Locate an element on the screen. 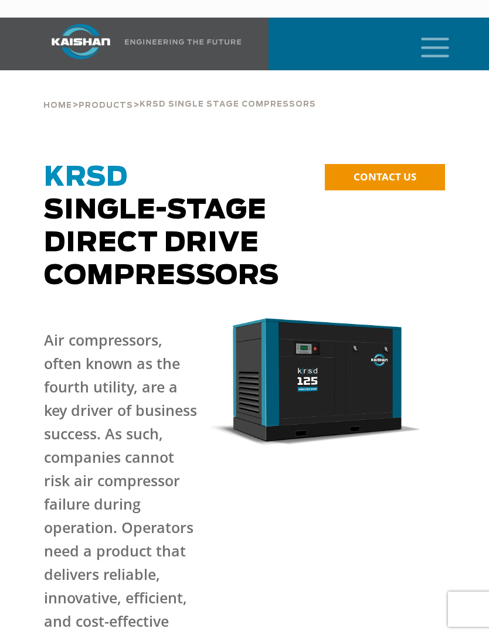 This screenshot has width=489, height=635. a: Kaishan USA is located at coordinates (139, 44).